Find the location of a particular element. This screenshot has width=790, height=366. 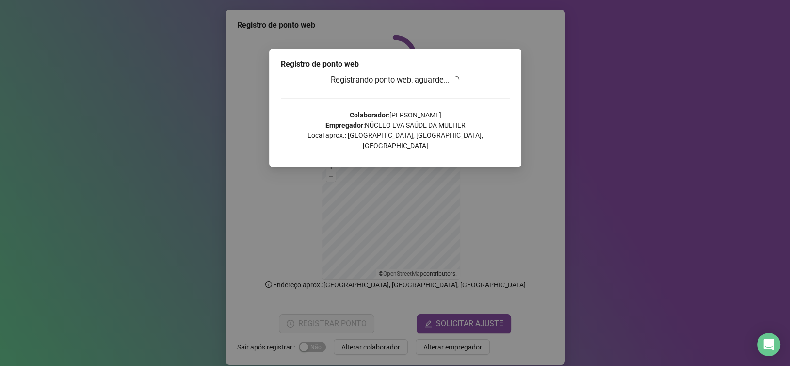

div: Registro de ponto web is located at coordinates (395, 64).